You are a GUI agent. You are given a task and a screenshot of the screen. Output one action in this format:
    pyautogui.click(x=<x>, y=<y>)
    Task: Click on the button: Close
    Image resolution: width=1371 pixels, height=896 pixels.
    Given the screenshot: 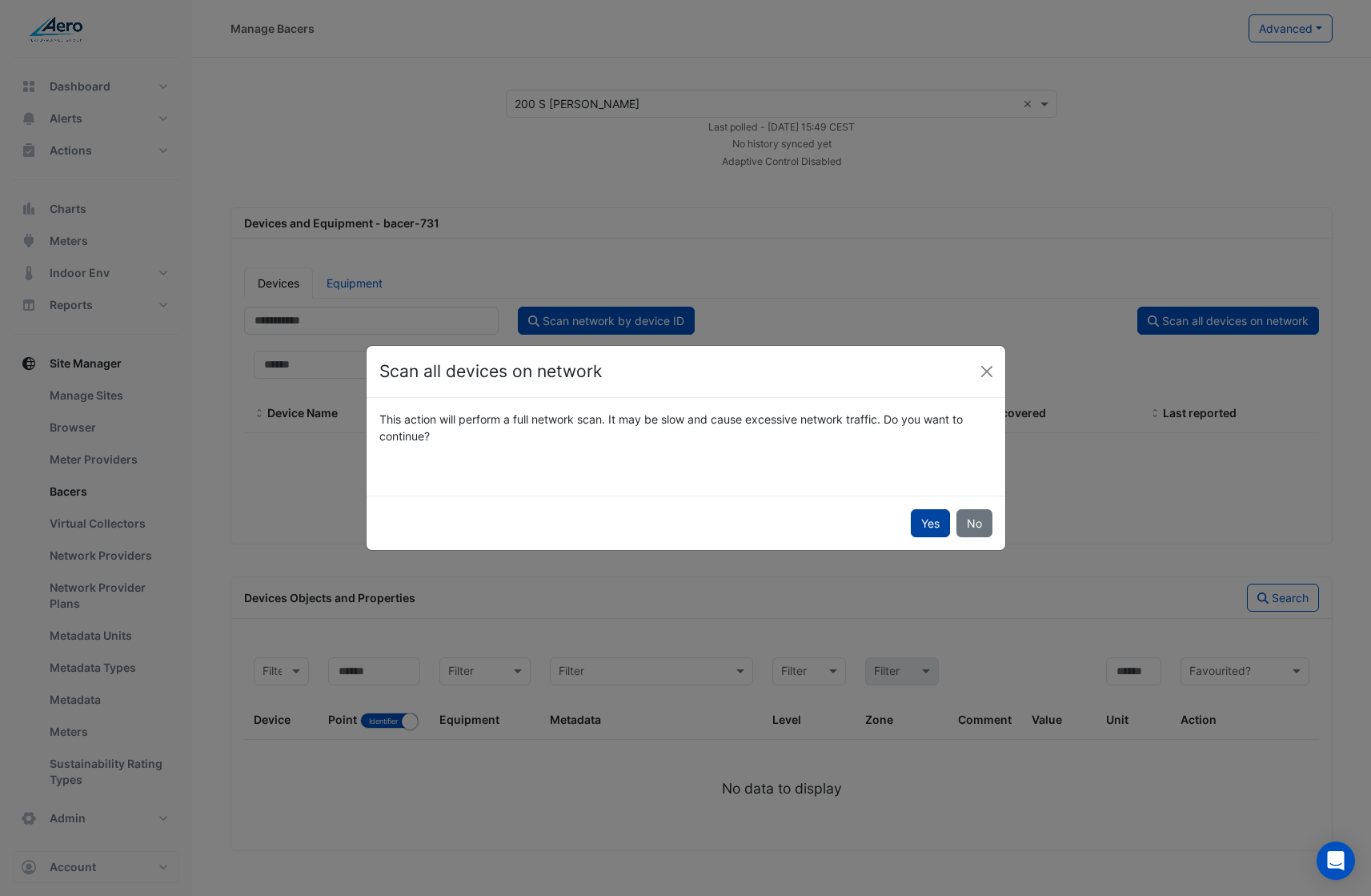 What is the action you would take?
    pyautogui.click(x=987, y=372)
    